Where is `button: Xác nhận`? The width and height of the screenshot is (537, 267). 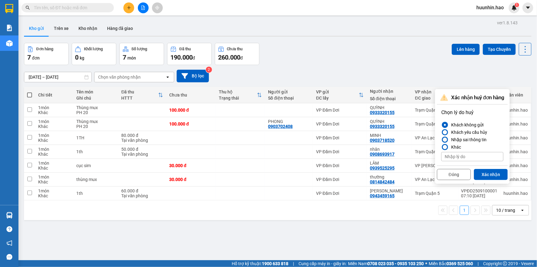 button: Xác nhận is located at coordinates (491, 174).